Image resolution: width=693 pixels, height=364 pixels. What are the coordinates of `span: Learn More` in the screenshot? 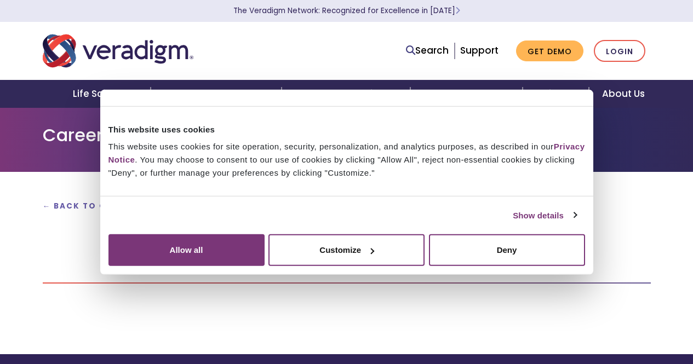 It's located at (457, 10).